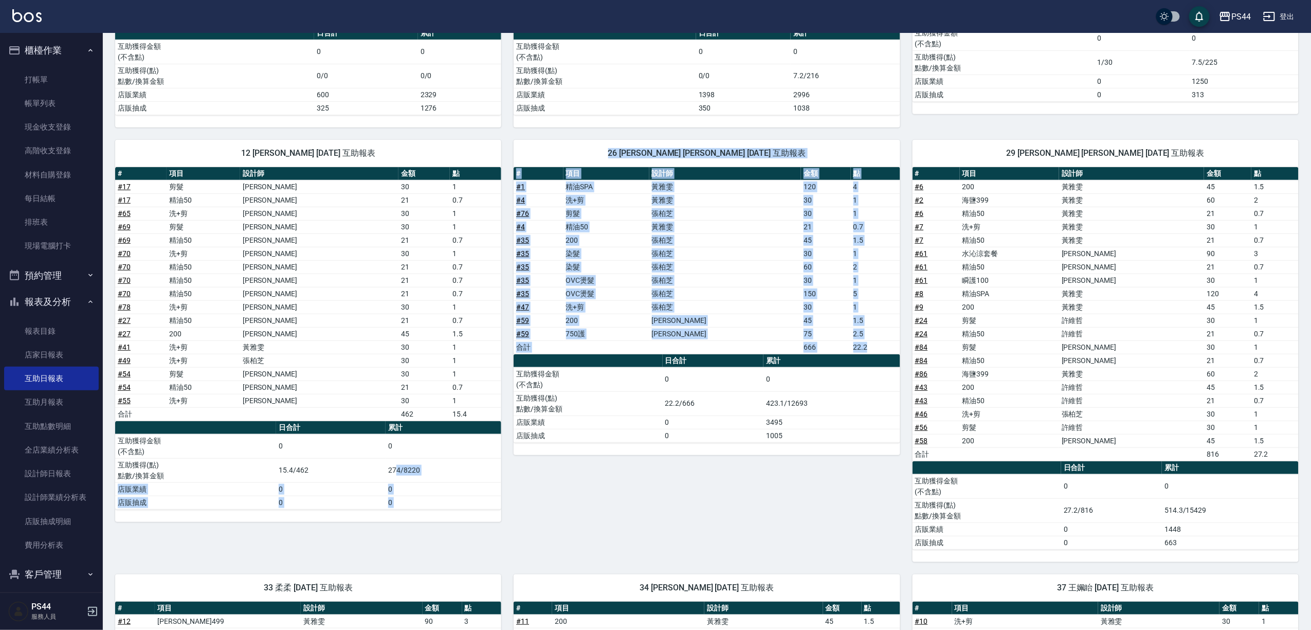  I want to click on td: OVC燙髮, so click(606, 280).